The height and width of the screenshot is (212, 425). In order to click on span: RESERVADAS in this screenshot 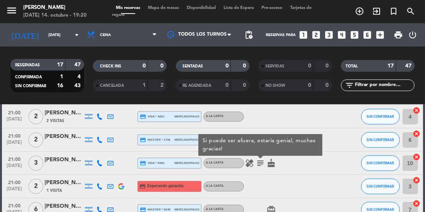, I will do `click(28, 65)`.